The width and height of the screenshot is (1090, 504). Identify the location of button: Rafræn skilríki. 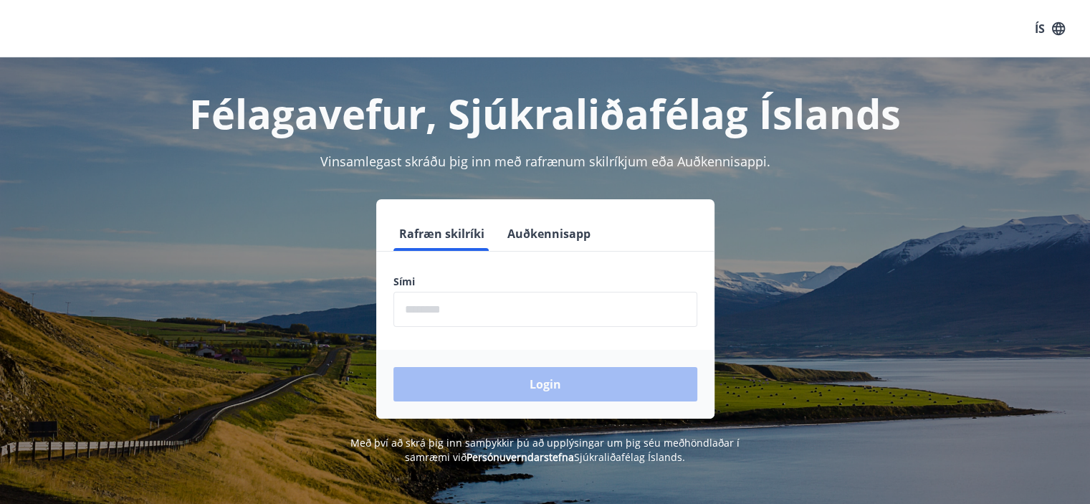
(442, 234).